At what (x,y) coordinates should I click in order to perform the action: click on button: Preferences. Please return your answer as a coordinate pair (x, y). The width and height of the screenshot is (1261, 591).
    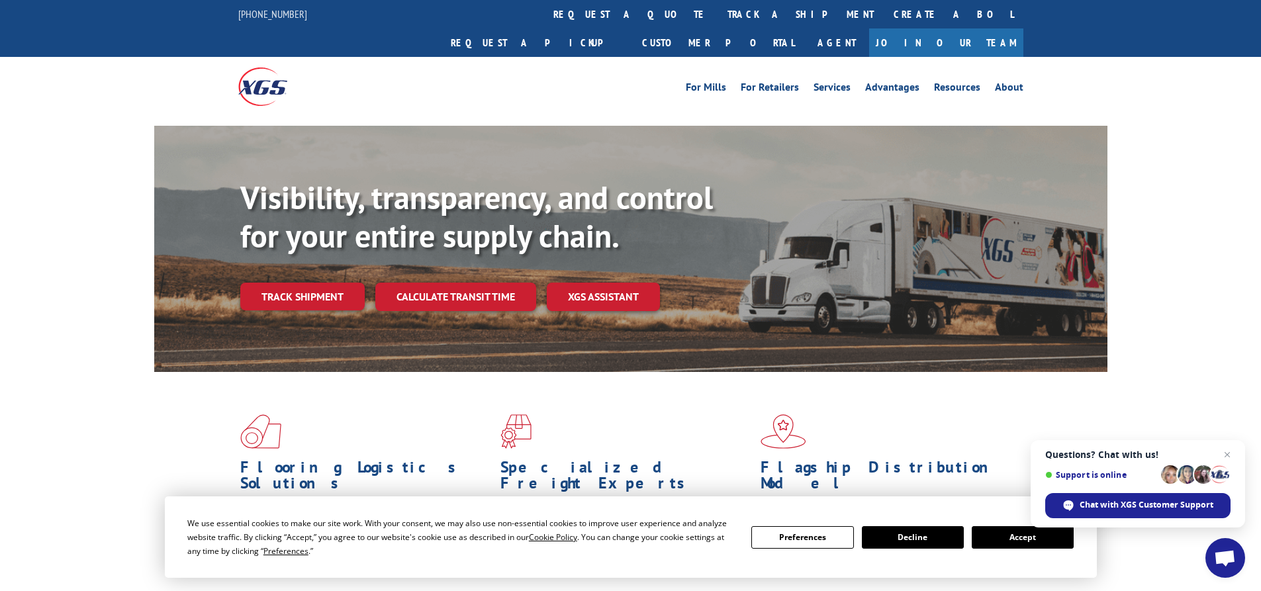
    Looking at the image, I should click on (802, 537).